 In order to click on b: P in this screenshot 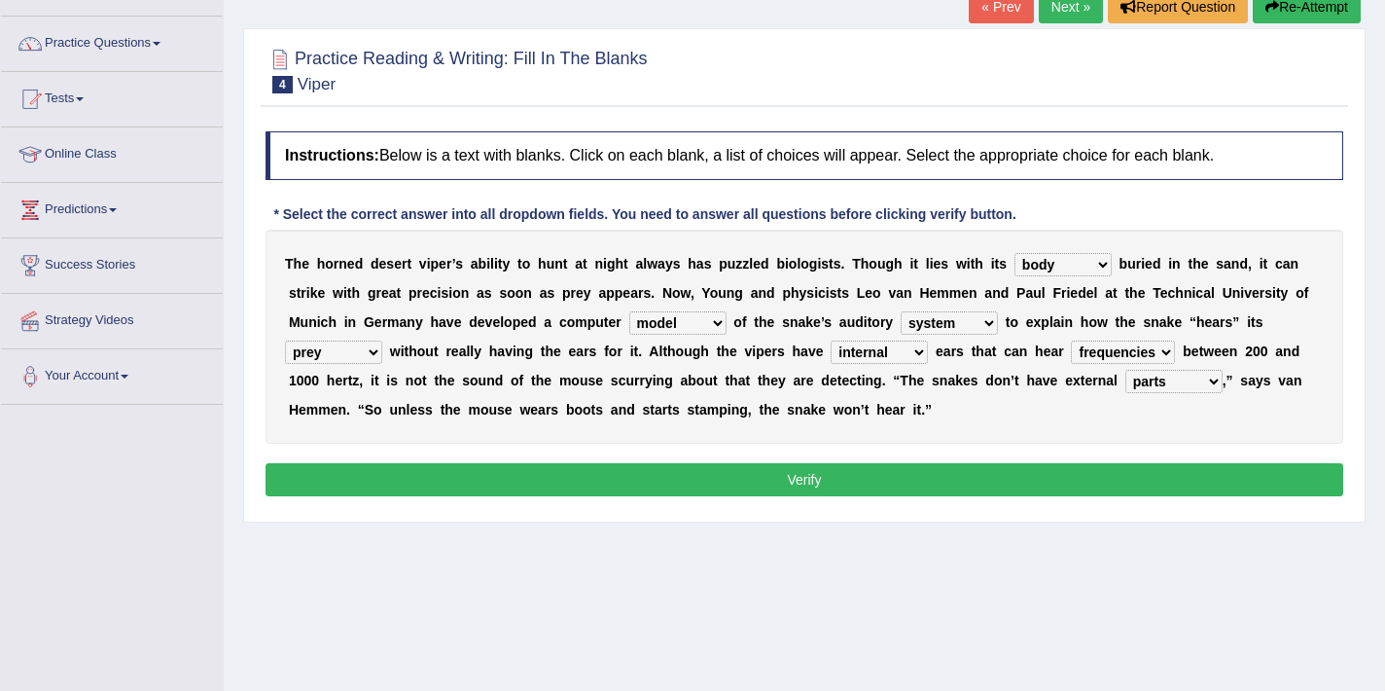, I will do `click(1021, 293)`.